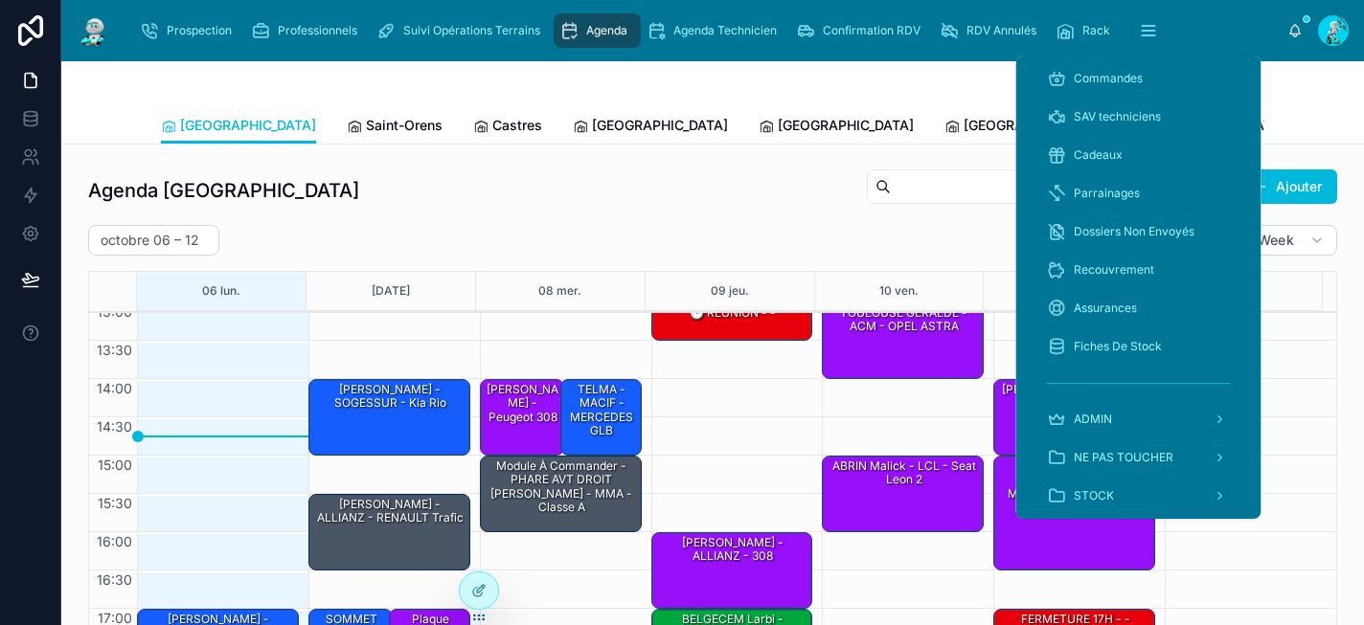 This screenshot has width=1364, height=625. What do you see at coordinates (1139, 496) in the screenshot?
I see `a: STOCK` at bounding box center [1139, 496].